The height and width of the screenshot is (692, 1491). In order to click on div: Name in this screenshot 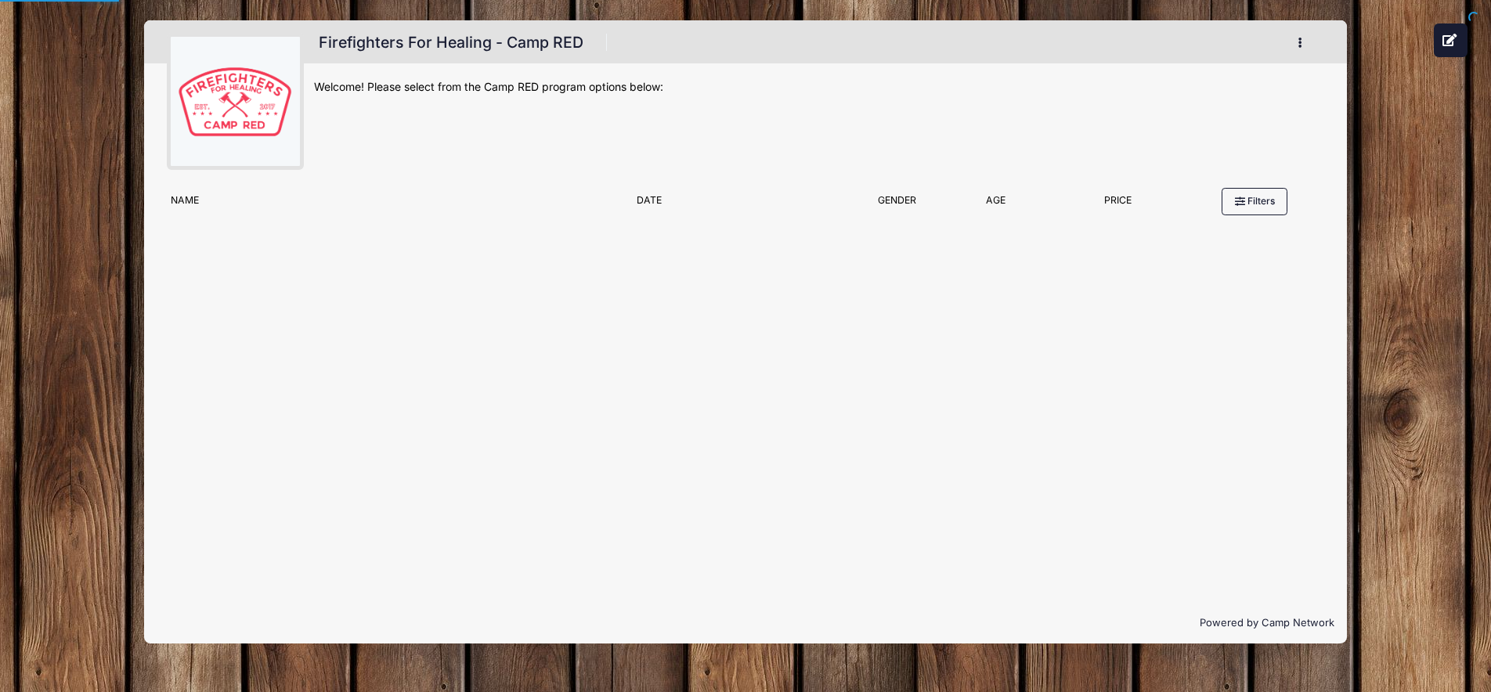, I will do `click(395, 204)`.